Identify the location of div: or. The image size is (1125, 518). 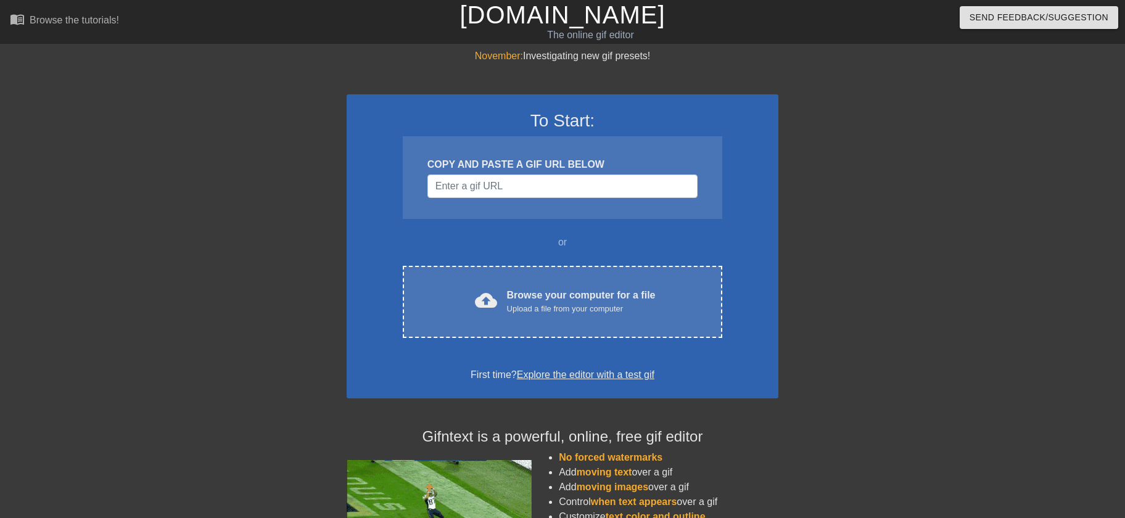
(562, 242).